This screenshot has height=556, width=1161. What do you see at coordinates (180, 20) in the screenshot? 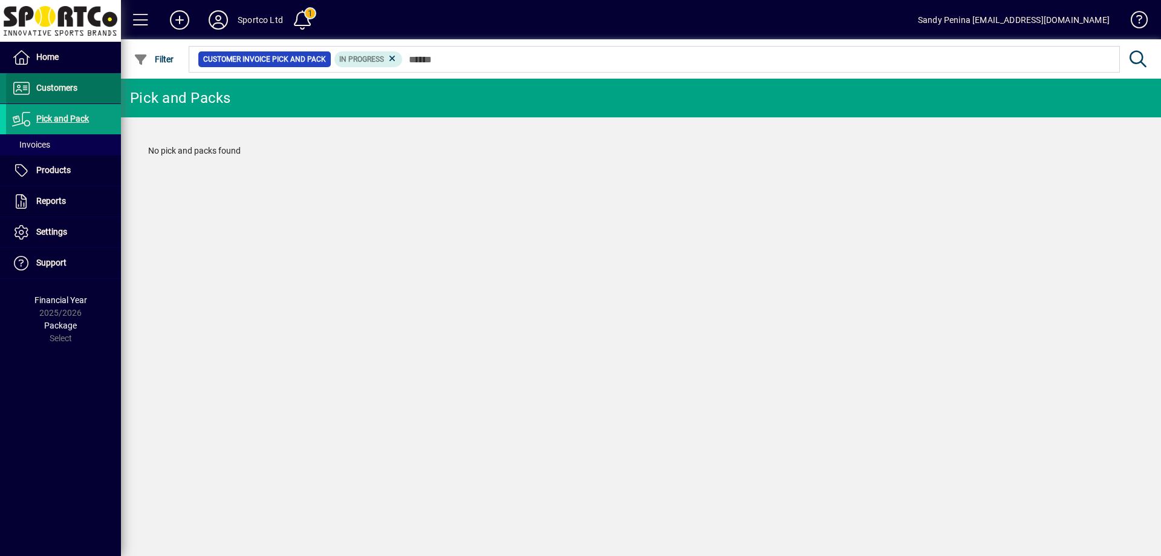
I see `button: Add` at bounding box center [180, 20].